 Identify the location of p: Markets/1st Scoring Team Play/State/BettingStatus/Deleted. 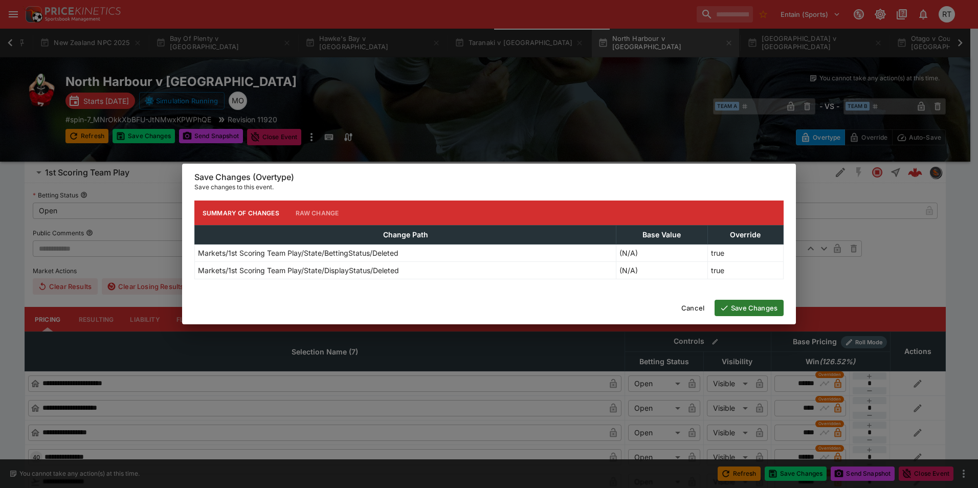
(298, 253).